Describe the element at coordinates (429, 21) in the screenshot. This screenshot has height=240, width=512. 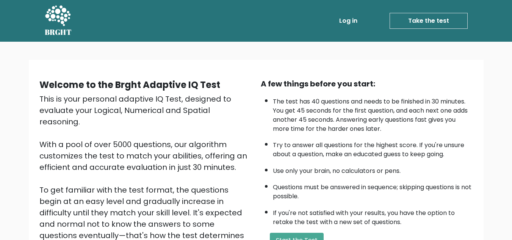
I see `a: Take the test` at that location.